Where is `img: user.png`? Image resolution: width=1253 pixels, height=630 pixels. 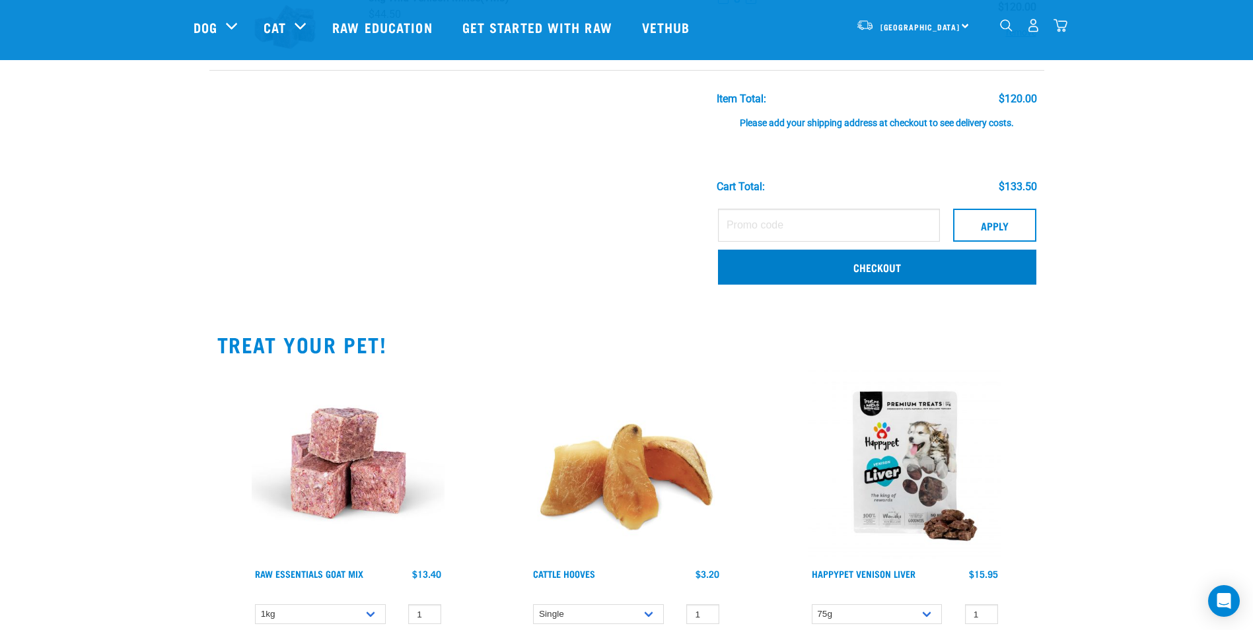
img: user.png is located at coordinates (1033, 25).